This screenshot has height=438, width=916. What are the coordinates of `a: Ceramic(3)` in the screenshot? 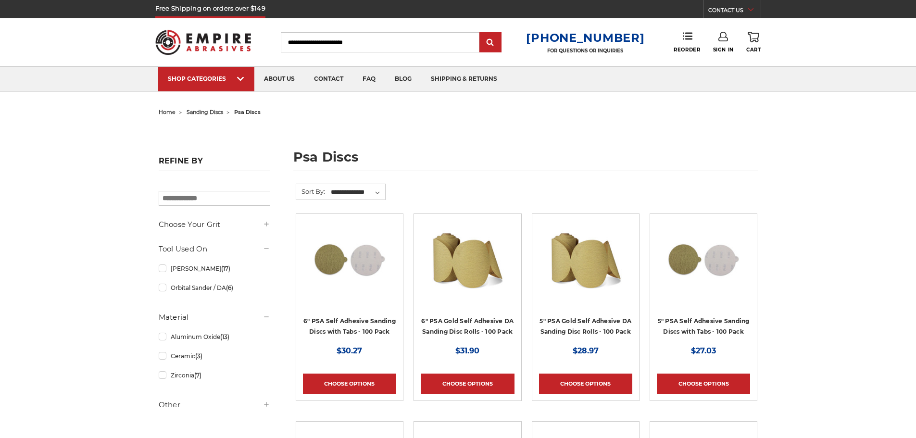 It's located at (214, 356).